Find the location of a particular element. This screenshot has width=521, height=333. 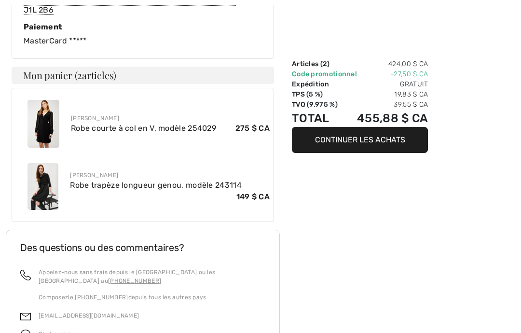

font: Paiement is located at coordinates (42, 27).